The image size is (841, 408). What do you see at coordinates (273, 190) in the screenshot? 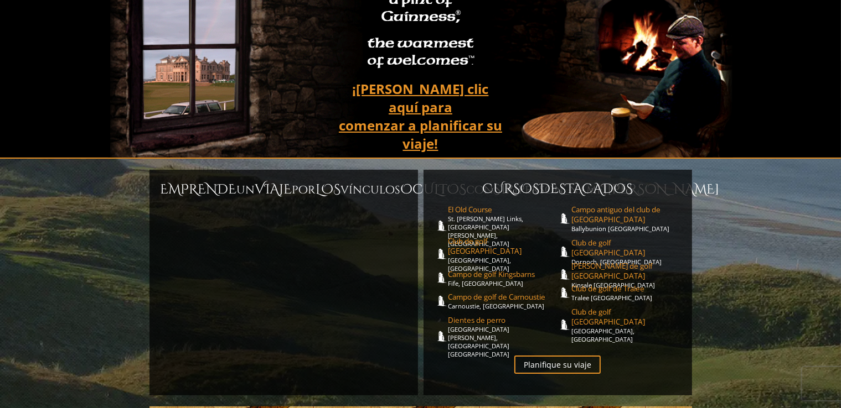
I see `font: viaje` at bounding box center [273, 190].